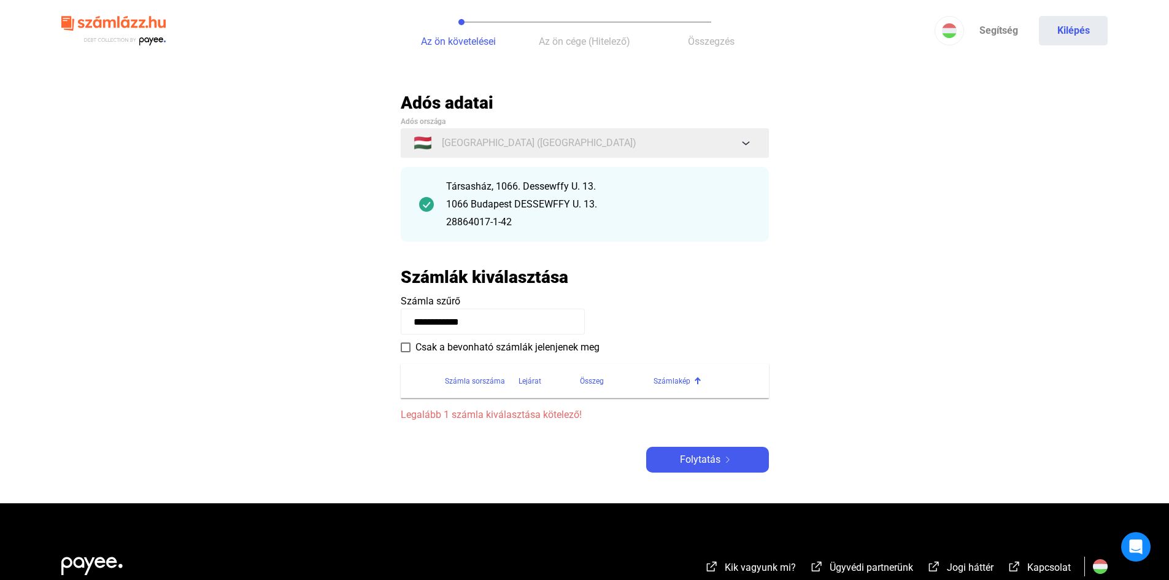 The width and height of the screenshot is (1169, 580). What do you see at coordinates (598, 222) in the screenshot?
I see `div: 28864017-1-42` at bounding box center [598, 222].